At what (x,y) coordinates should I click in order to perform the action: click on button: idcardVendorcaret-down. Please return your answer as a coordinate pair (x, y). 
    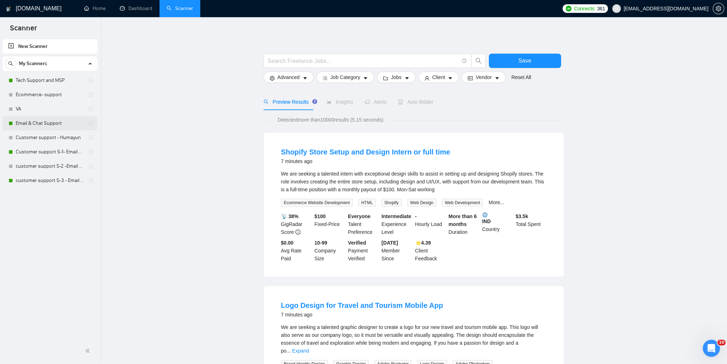
    Looking at the image, I should click on (483, 77).